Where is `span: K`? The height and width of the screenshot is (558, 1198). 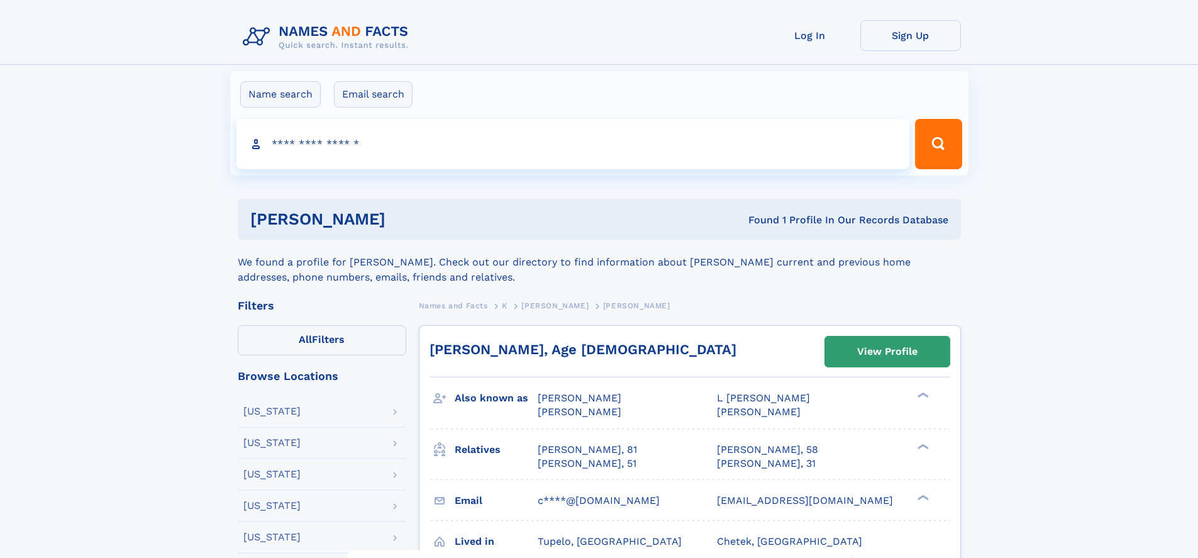
span: K is located at coordinates (505, 306).